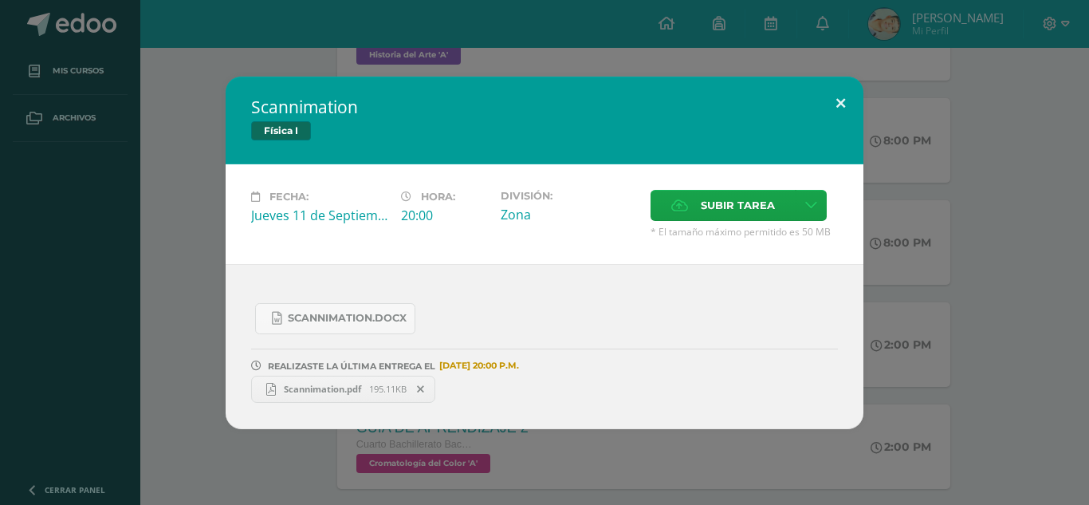 Image resolution: width=1089 pixels, height=505 pixels. I want to click on button: Close (Esc), so click(840, 104).